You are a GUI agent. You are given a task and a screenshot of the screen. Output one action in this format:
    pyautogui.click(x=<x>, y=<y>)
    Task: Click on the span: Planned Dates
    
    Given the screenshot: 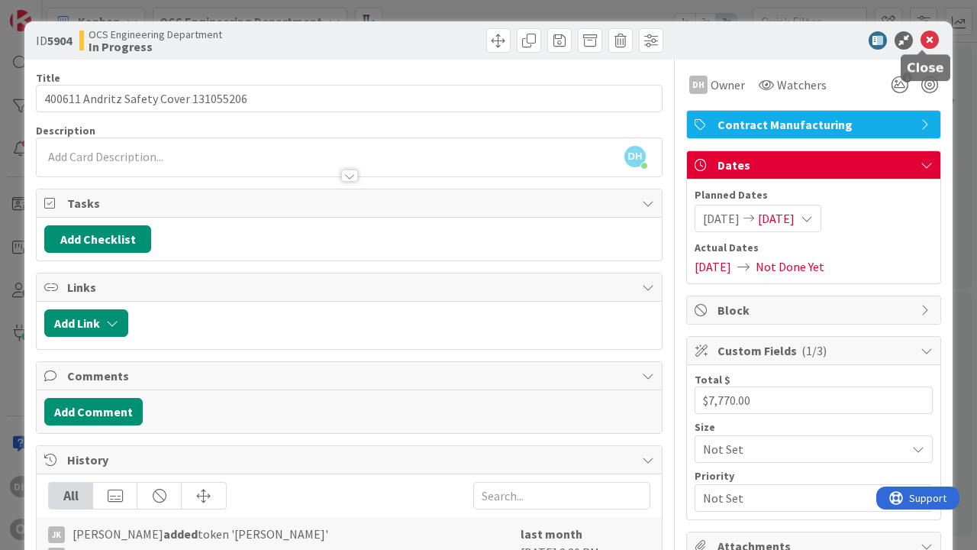 What is the action you would take?
    pyautogui.click(x=814, y=195)
    